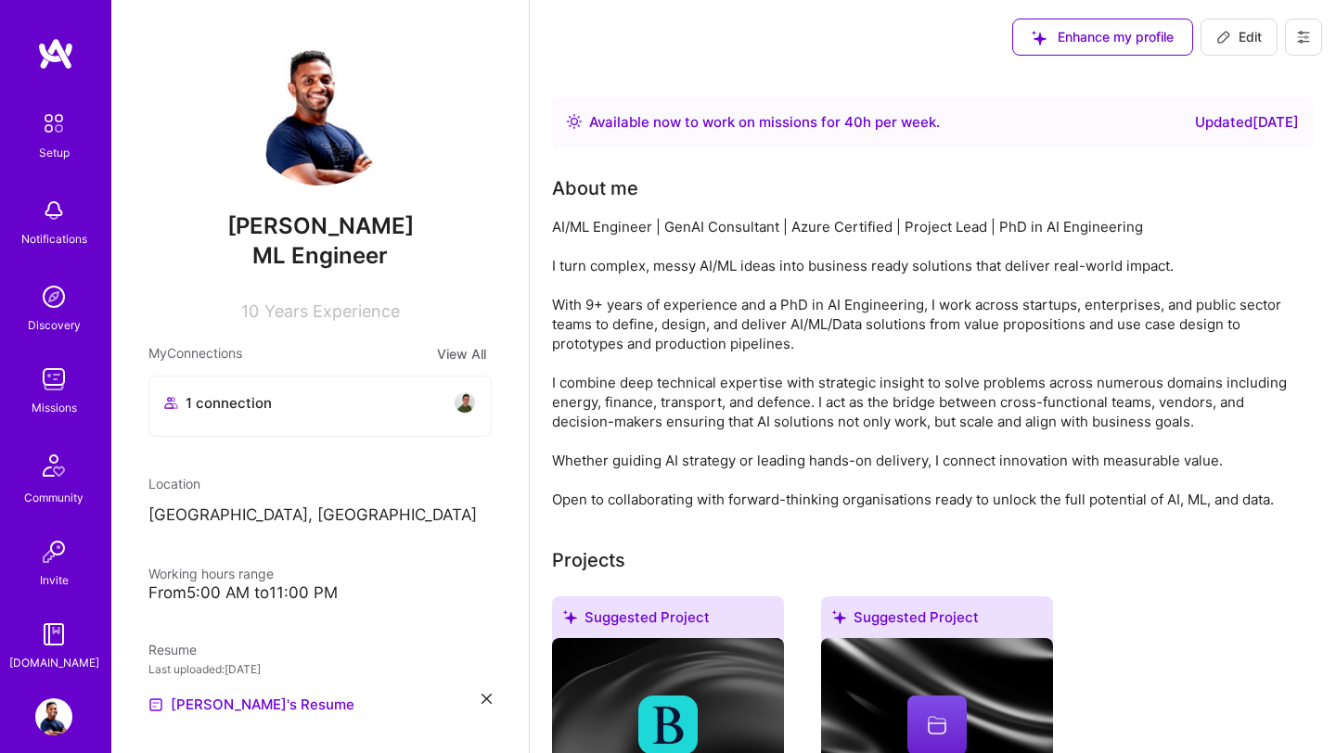 This screenshot has height=753, width=1336. I want to click on span: Edit, so click(1239, 37).